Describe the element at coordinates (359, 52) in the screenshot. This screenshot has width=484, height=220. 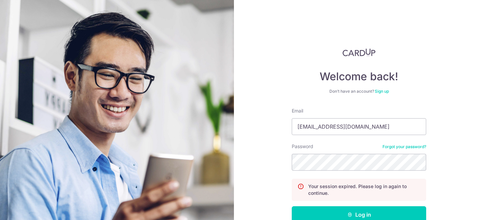
I see `img: CardUp Logo` at that location.